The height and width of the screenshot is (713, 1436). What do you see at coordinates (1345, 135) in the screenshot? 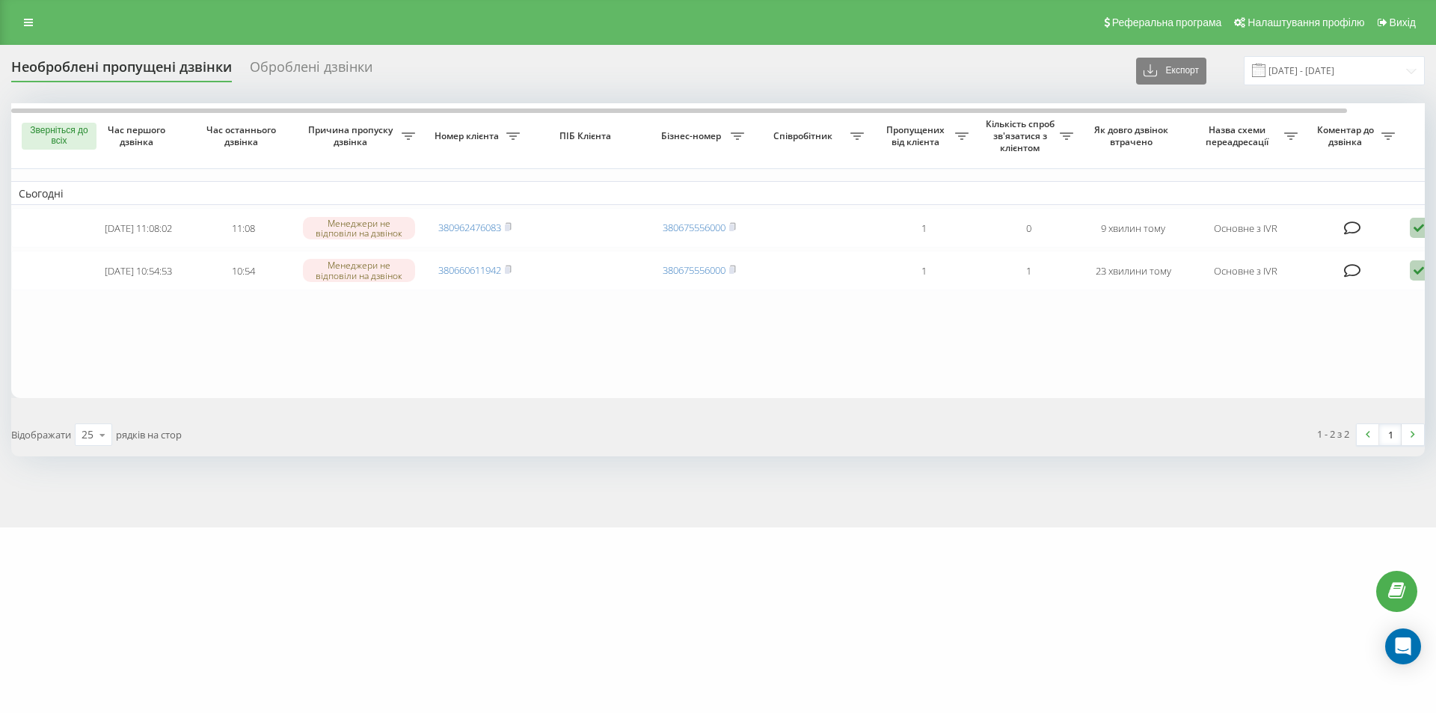
I see `font: Коментар до дзвінка` at bounding box center [1345, 135].